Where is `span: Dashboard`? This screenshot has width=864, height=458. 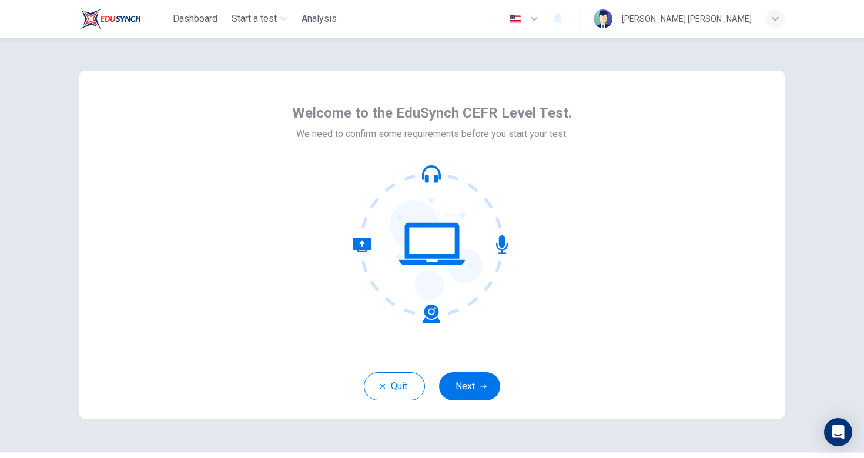 span: Dashboard is located at coordinates (195, 19).